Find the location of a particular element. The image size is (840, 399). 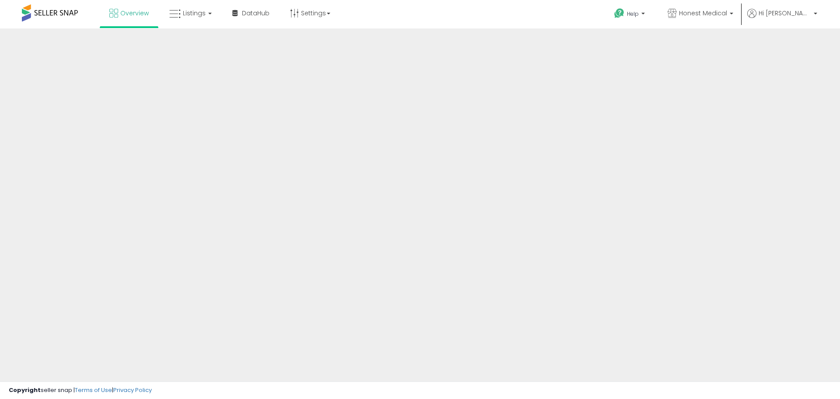

span: Help is located at coordinates (633, 14).